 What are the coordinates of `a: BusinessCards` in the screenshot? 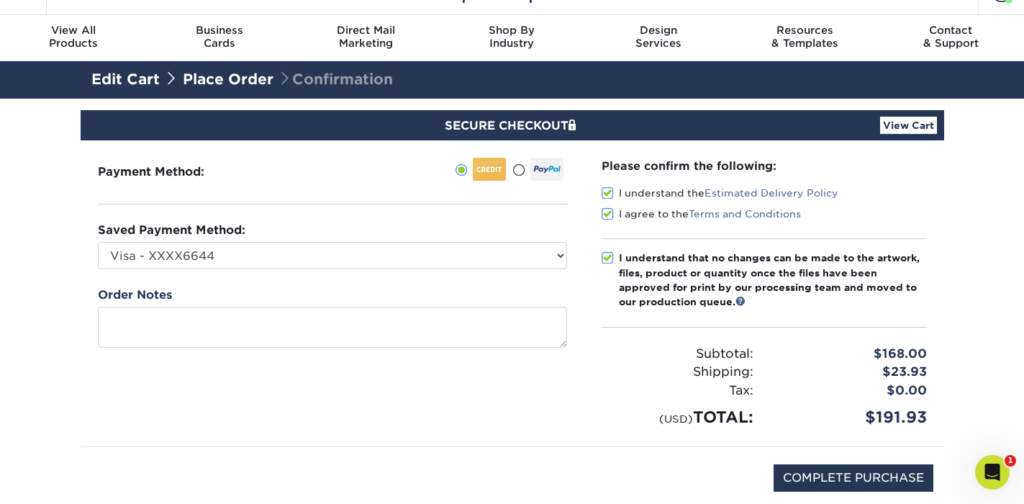 It's located at (219, 38).